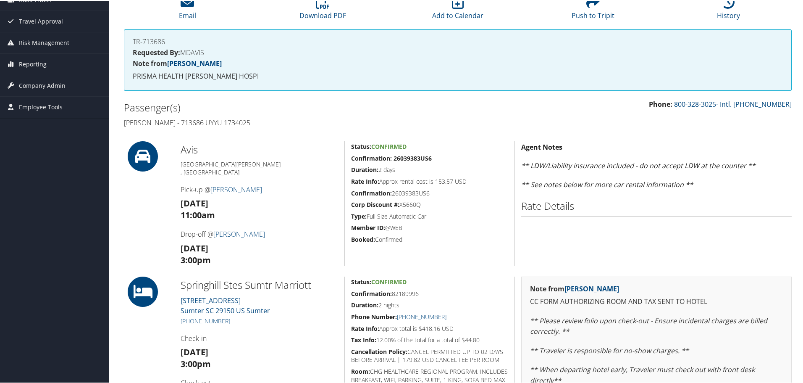 The width and height of the screenshot is (803, 383). Describe the element at coordinates (379, 350) in the screenshot. I see `strong: Cancellation Policy:` at that location.